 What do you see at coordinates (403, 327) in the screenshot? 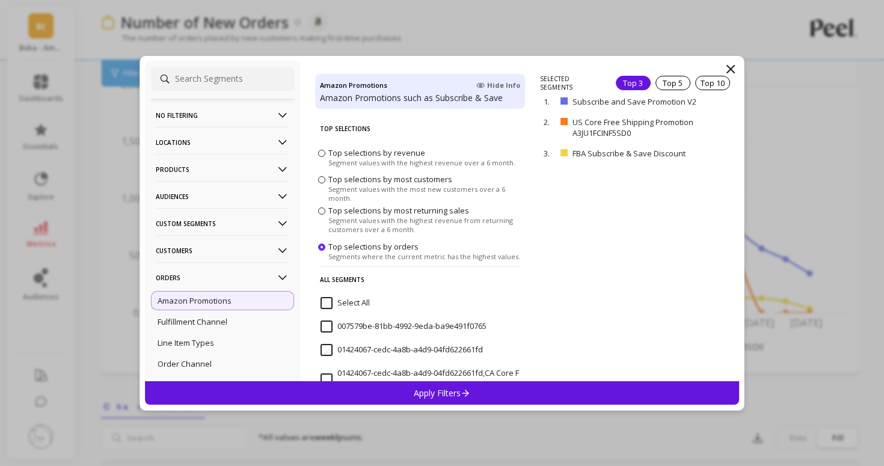
I see `span: 007579be-81bb-4992-9eda-ba9e491f0765` at bounding box center [403, 327].